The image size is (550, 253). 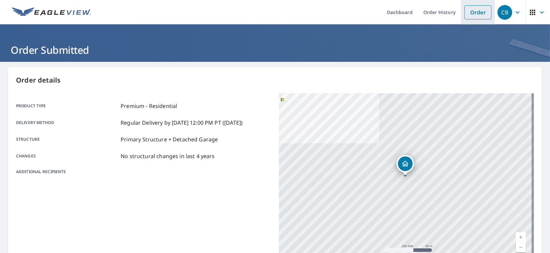 I want to click on p: Structure, so click(x=67, y=139).